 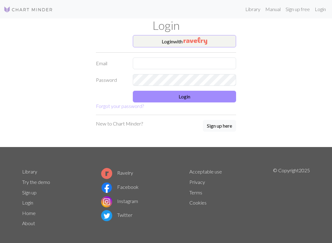 What do you see at coordinates (107, 202) in the screenshot?
I see `img: Instagram logo` at bounding box center [107, 202].